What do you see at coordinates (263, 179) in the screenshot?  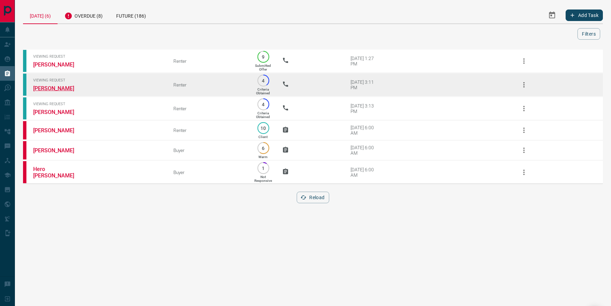 I see `p: Not Responsive` at bounding box center [263, 179].